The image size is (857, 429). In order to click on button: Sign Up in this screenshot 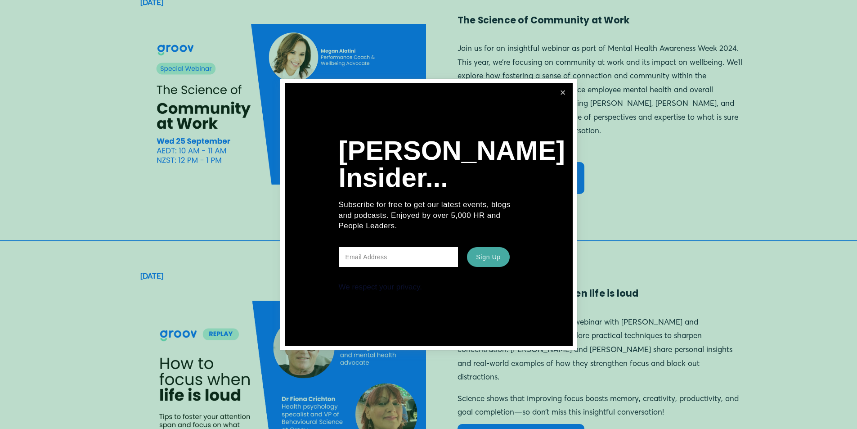, I will do `click(488, 257)`.